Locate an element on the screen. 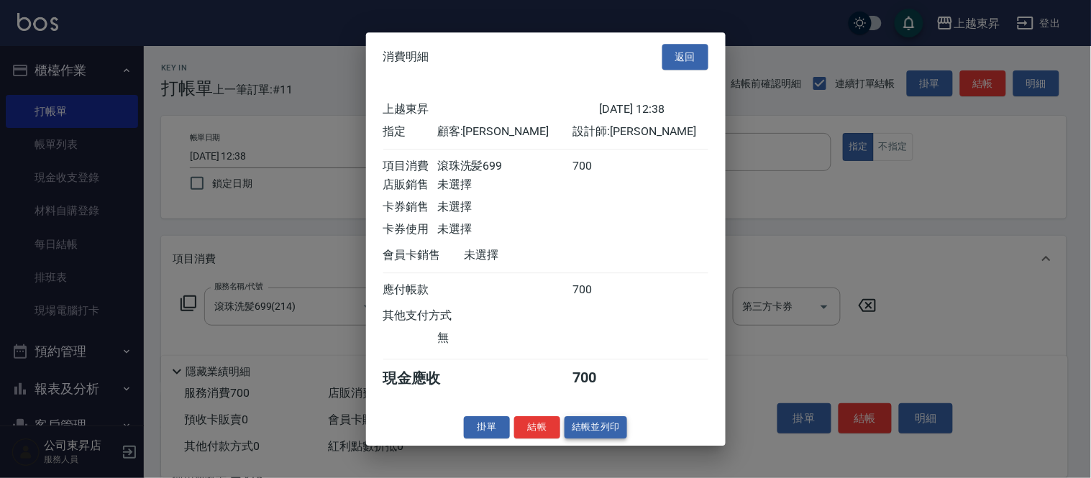 The height and width of the screenshot is (478, 1091). button: 結帳並列印 is located at coordinates (595, 427).